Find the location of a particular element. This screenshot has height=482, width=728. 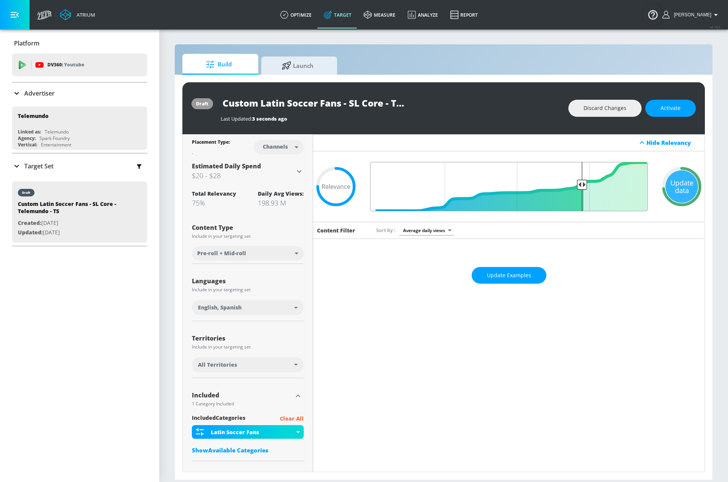

div: 75% is located at coordinates (214, 203).